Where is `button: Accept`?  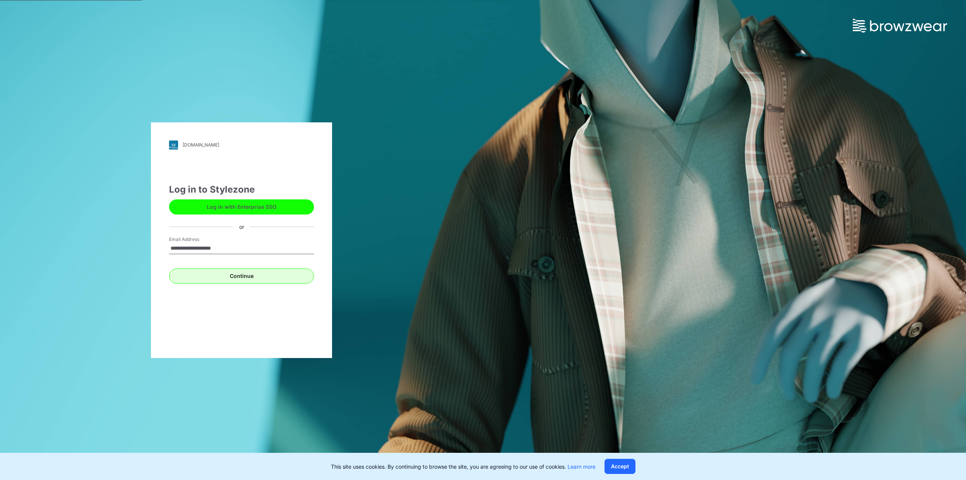
button: Accept is located at coordinates (620, 466).